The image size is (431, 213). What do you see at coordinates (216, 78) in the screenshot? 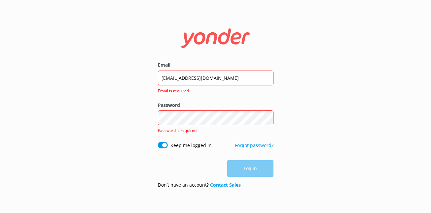
I see `input: user@emailaddress.com` at bounding box center [216, 78].